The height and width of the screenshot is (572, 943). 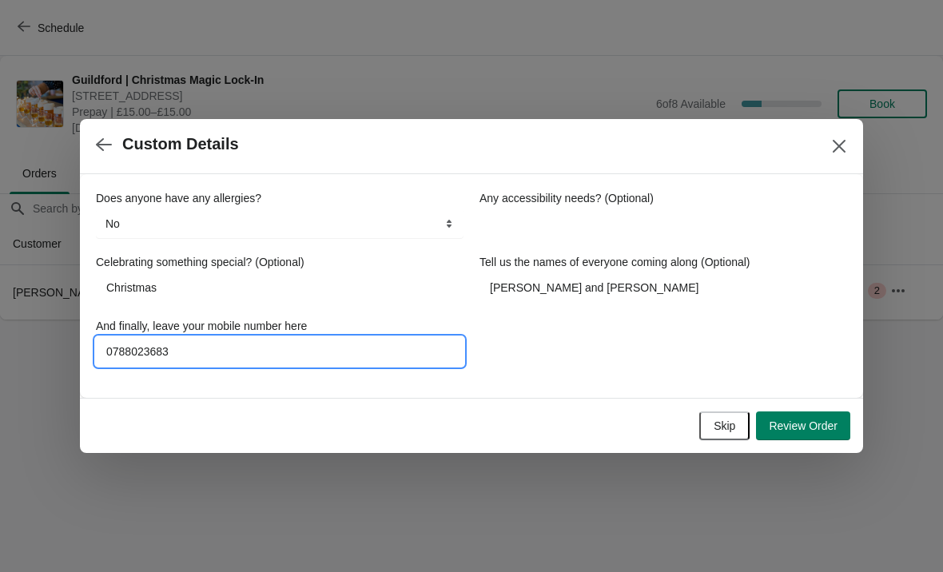 What do you see at coordinates (201, 326) in the screenshot?
I see `label: And finally, leave your mobile number here` at bounding box center [201, 326].